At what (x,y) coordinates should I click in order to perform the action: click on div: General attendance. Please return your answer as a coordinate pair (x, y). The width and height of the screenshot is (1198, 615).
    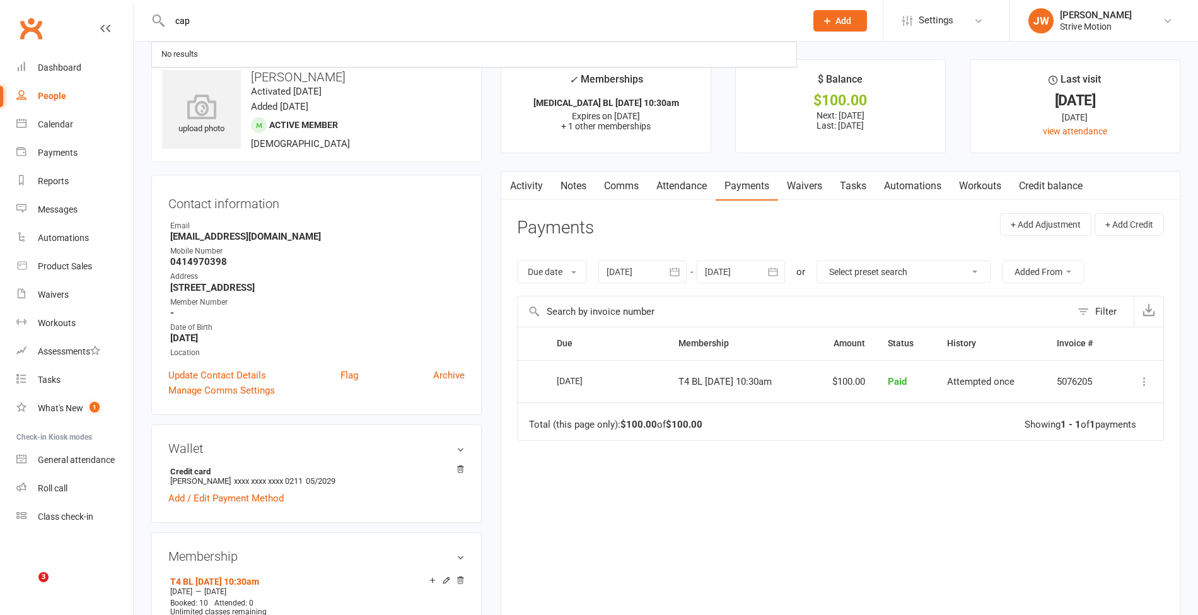
    Looking at the image, I should click on (76, 460).